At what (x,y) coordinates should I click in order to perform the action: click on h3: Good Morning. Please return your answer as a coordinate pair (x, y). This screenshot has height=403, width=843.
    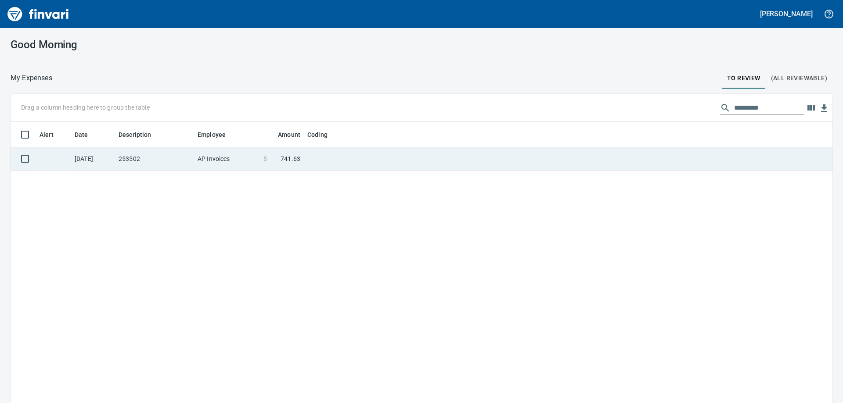
    Looking at the image, I should click on (140, 45).